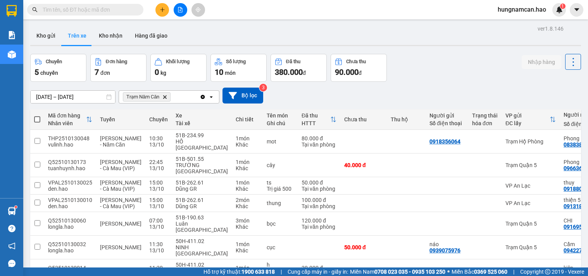 The image size is (588, 276). What do you see at coordinates (12, 246) in the screenshot?
I see `span: notification` at bounding box center [12, 246].